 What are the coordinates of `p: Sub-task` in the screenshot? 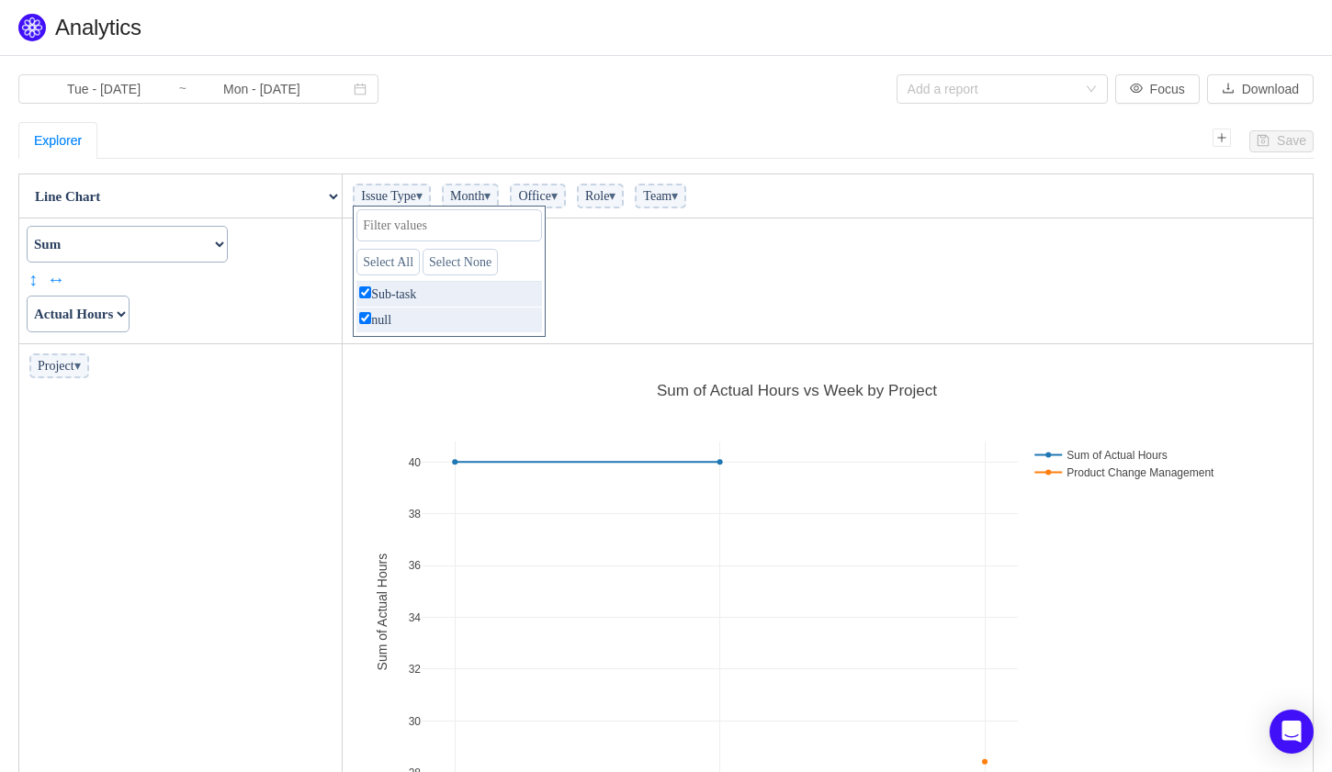 It's located at (449, 294).